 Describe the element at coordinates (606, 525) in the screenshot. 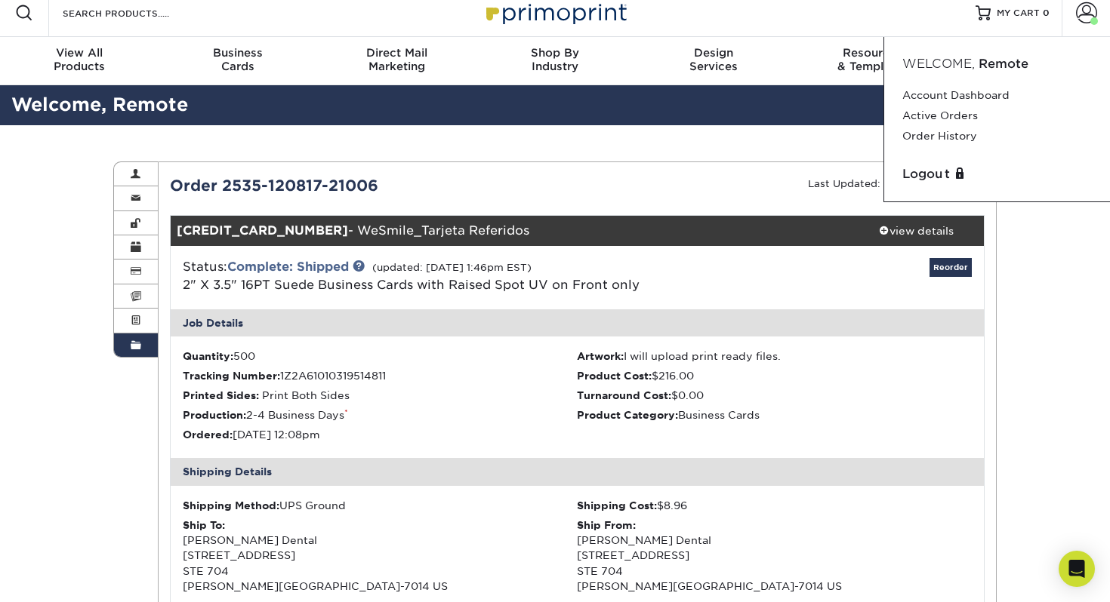

I see `strong: Ship From:` at that location.